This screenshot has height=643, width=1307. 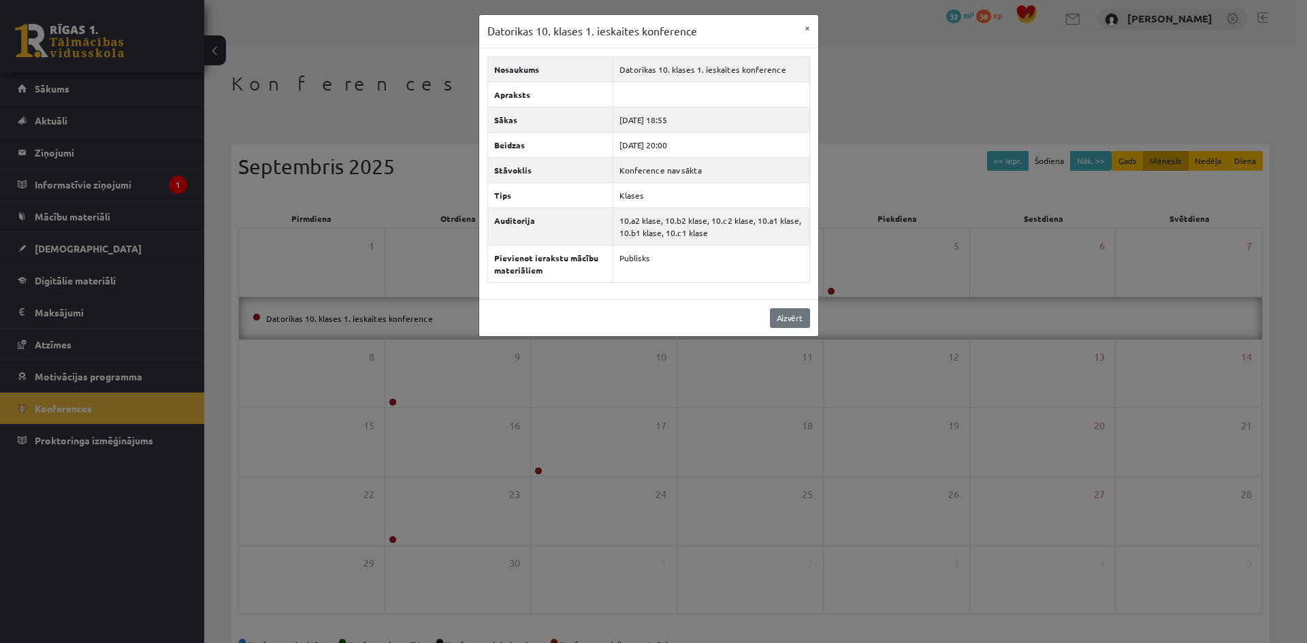 I want to click on th: Stāvoklis, so click(x=550, y=170).